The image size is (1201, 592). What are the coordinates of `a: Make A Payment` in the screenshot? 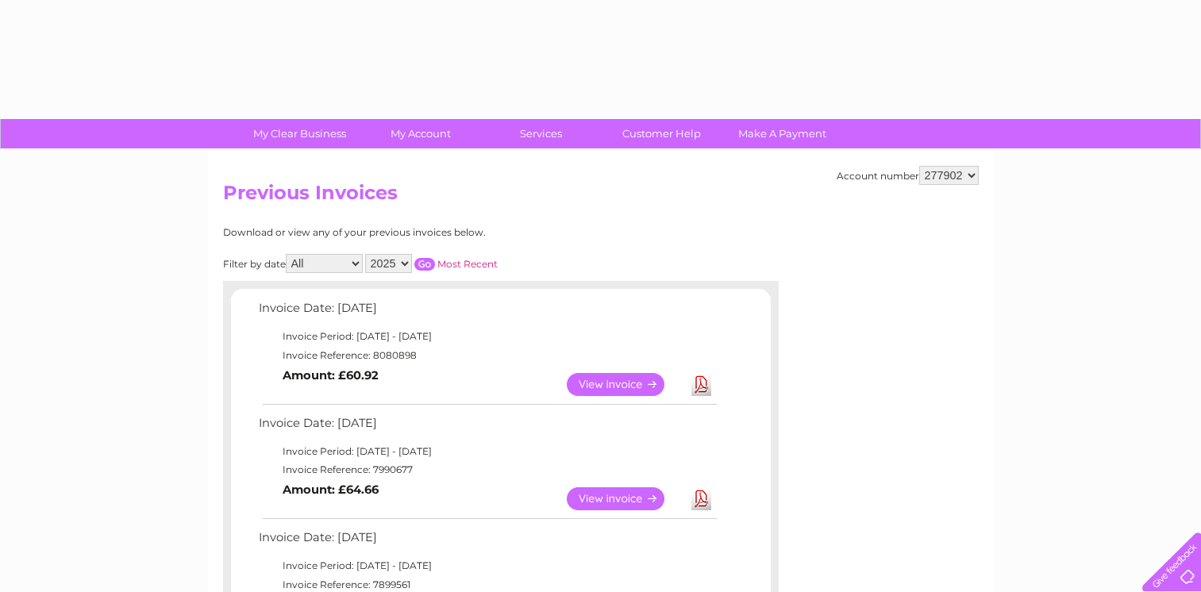 It's located at (782, 133).